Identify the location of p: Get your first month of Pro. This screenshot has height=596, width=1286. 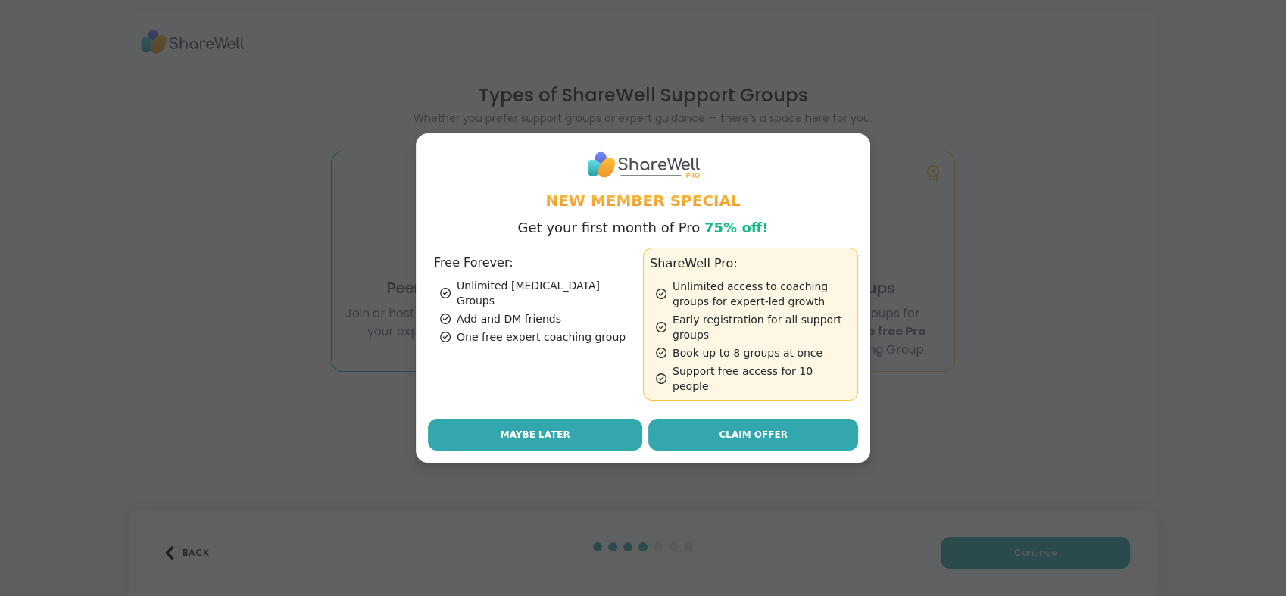
(643, 228).